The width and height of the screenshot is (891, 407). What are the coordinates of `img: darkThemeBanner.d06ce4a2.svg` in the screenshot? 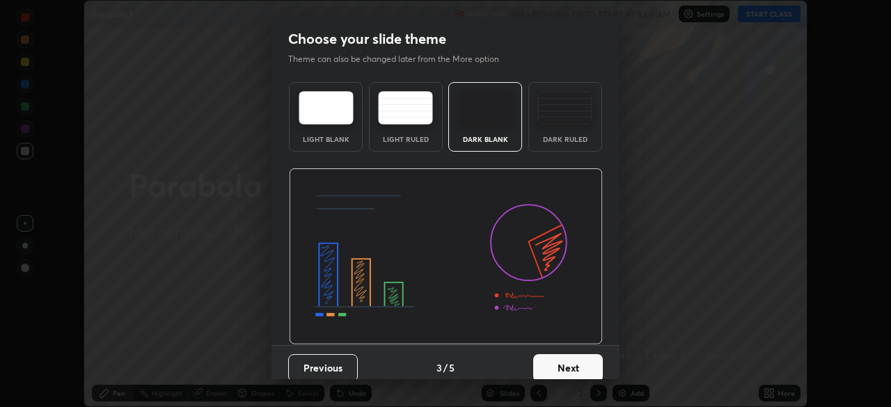 It's located at (445, 257).